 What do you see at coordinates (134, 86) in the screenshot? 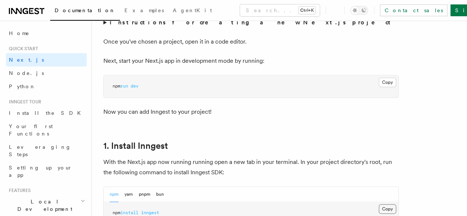
I see `span: dev` at bounding box center [134, 86].